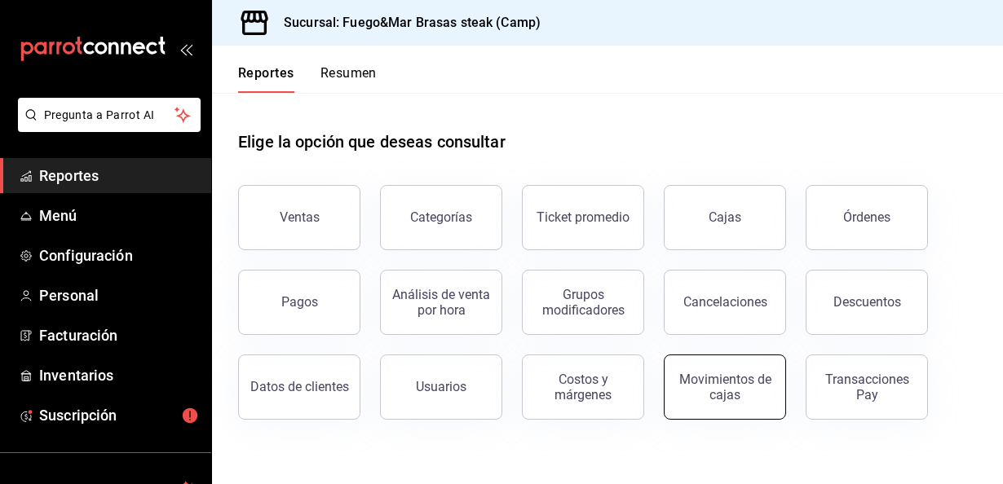 Image resolution: width=1003 pixels, height=484 pixels. I want to click on button: Categorías, so click(441, 218).